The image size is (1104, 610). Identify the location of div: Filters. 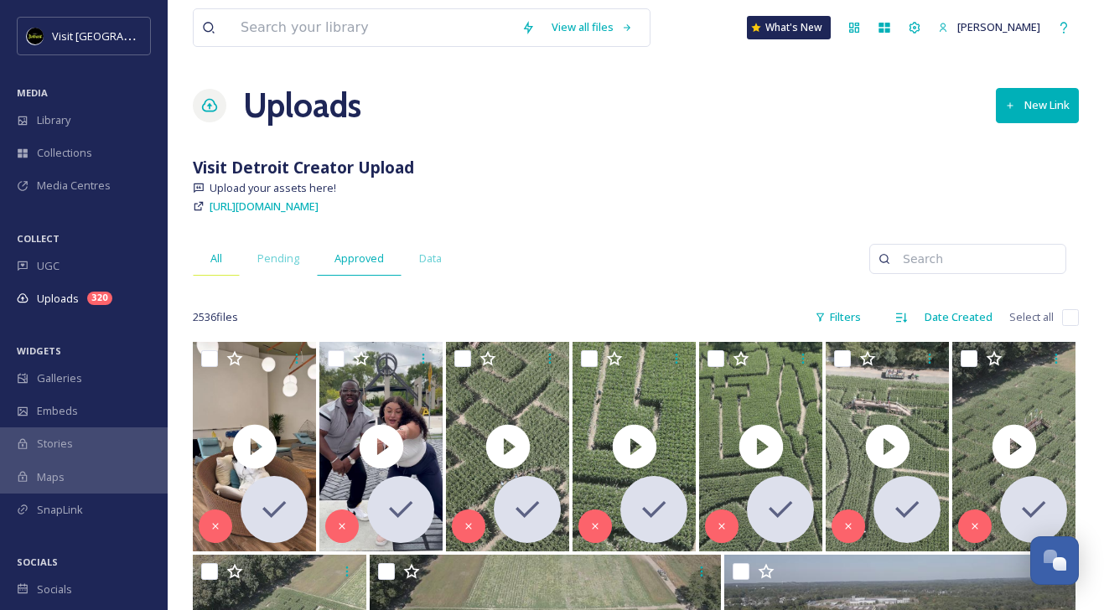
(837, 317).